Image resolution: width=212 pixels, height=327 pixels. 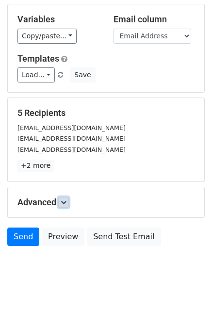 I want to click on a: Preview, so click(x=63, y=237).